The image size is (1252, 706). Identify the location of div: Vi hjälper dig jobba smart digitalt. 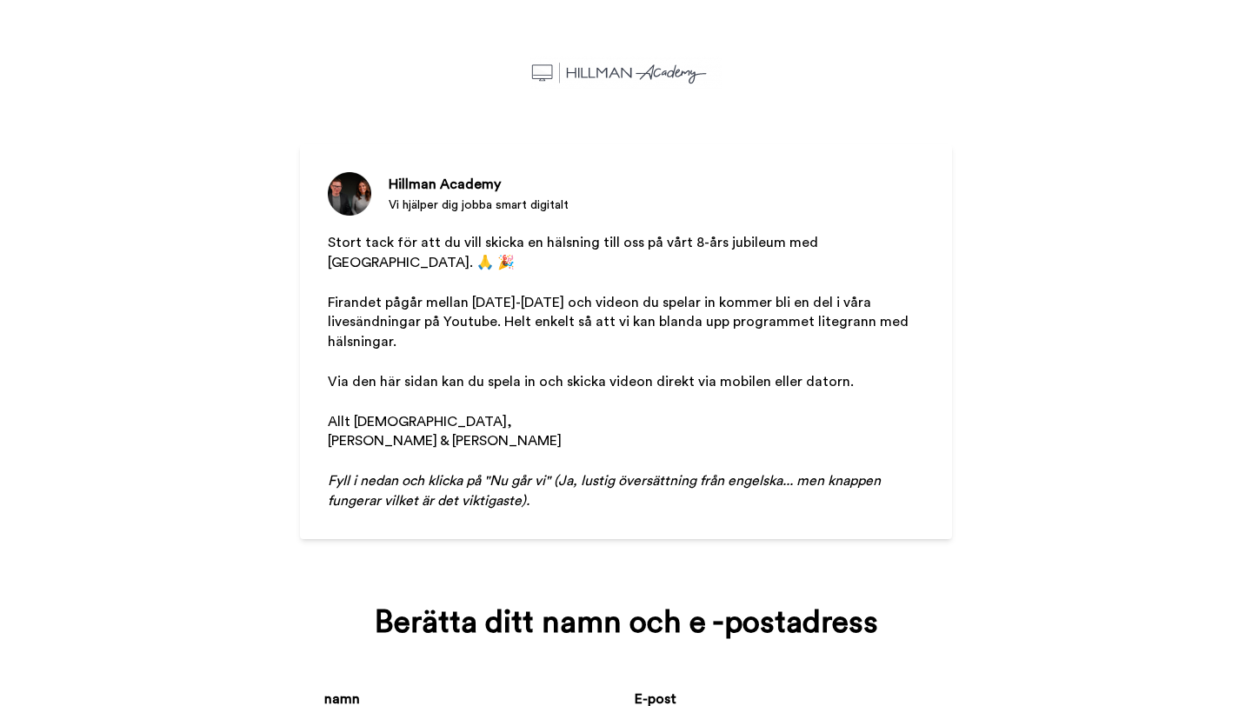
(478, 205).